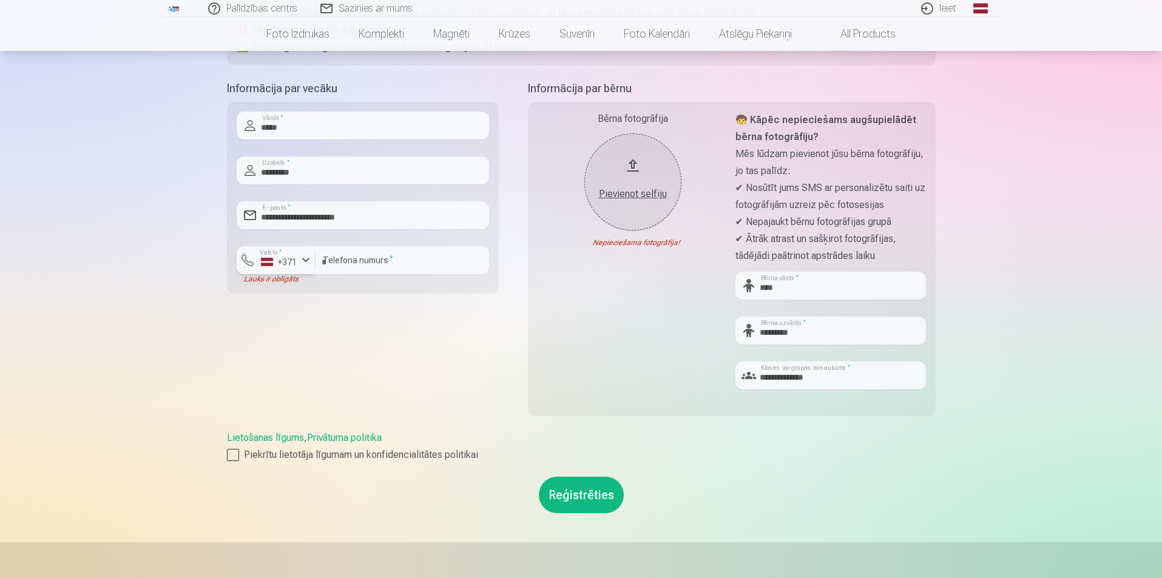 The height and width of the screenshot is (578, 1162). Describe the element at coordinates (265, 437) in the screenshot. I see `a: Lietošanas līgums` at that location.